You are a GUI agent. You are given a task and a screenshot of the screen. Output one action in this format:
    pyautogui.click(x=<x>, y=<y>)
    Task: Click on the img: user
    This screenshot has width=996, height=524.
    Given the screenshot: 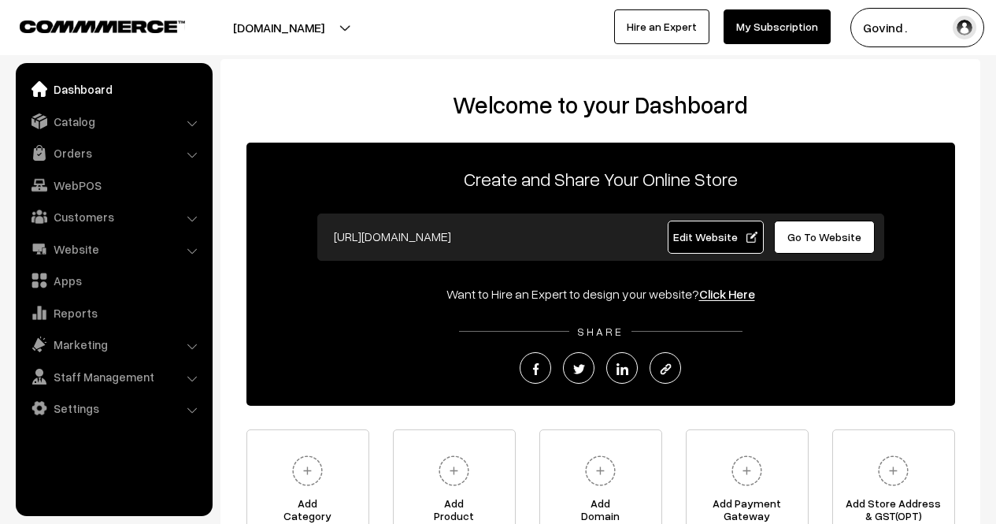 What is the action you would take?
    pyautogui.click(x=965, y=28)
    